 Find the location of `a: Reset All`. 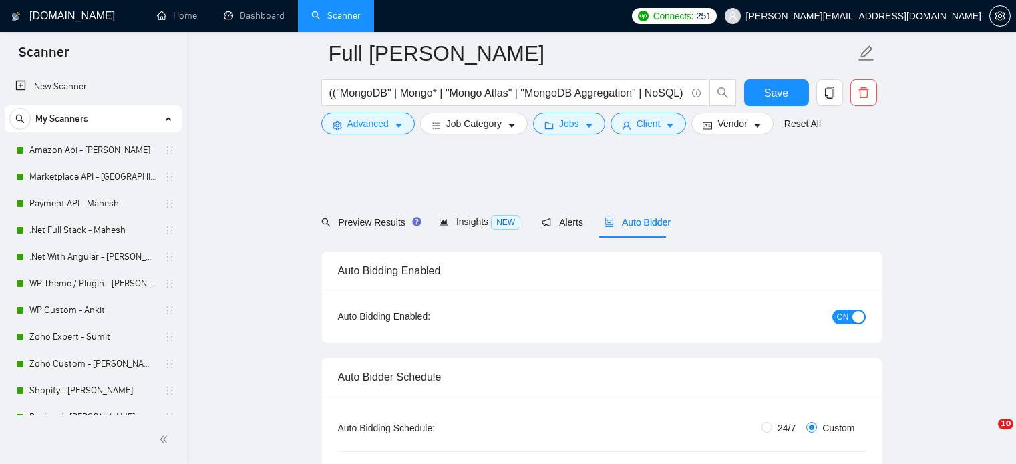

a: Reset All is located at coordinates (803, 124).